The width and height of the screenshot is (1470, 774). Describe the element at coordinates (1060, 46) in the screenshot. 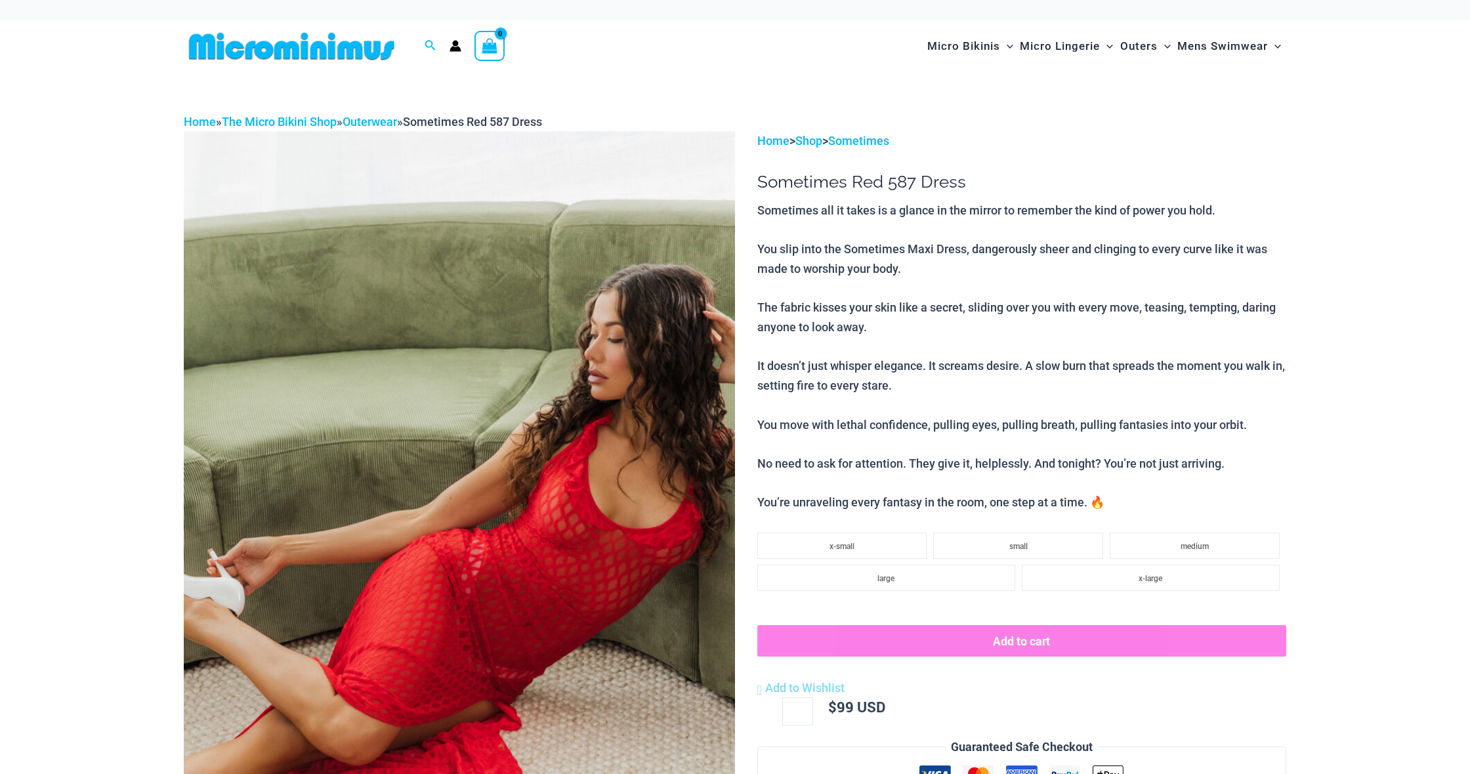

I see `span: Micro Lingerie` at that location.